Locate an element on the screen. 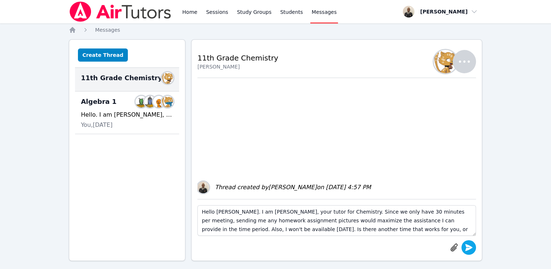 The height and width of the screenshot is (269, 551). img: Grace Ramazani is located at coordinates (167, 102).